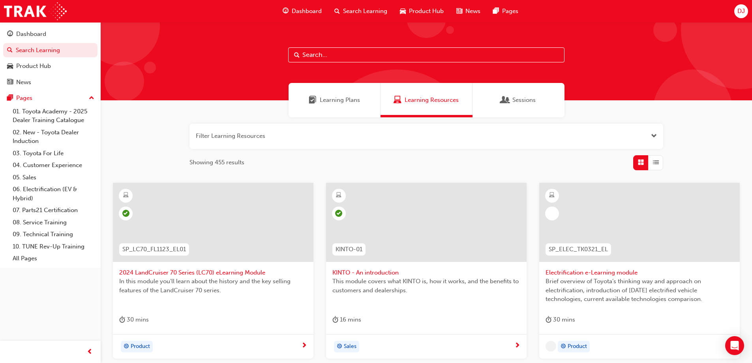 The height and width of the screenshot is (363, 752). I want to click on button: DashboardSearch LearningProduct HubNews, so click(50, 58).